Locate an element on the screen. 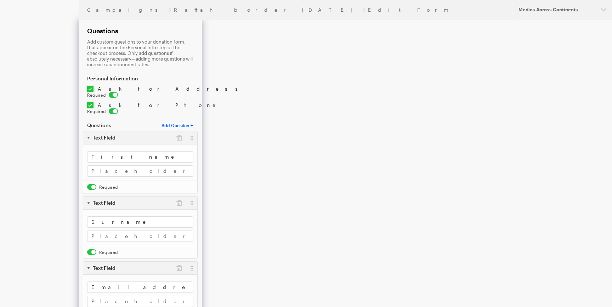 This screenshot has height=307, width=612. label: Questions is located at coordinates (120, 125).